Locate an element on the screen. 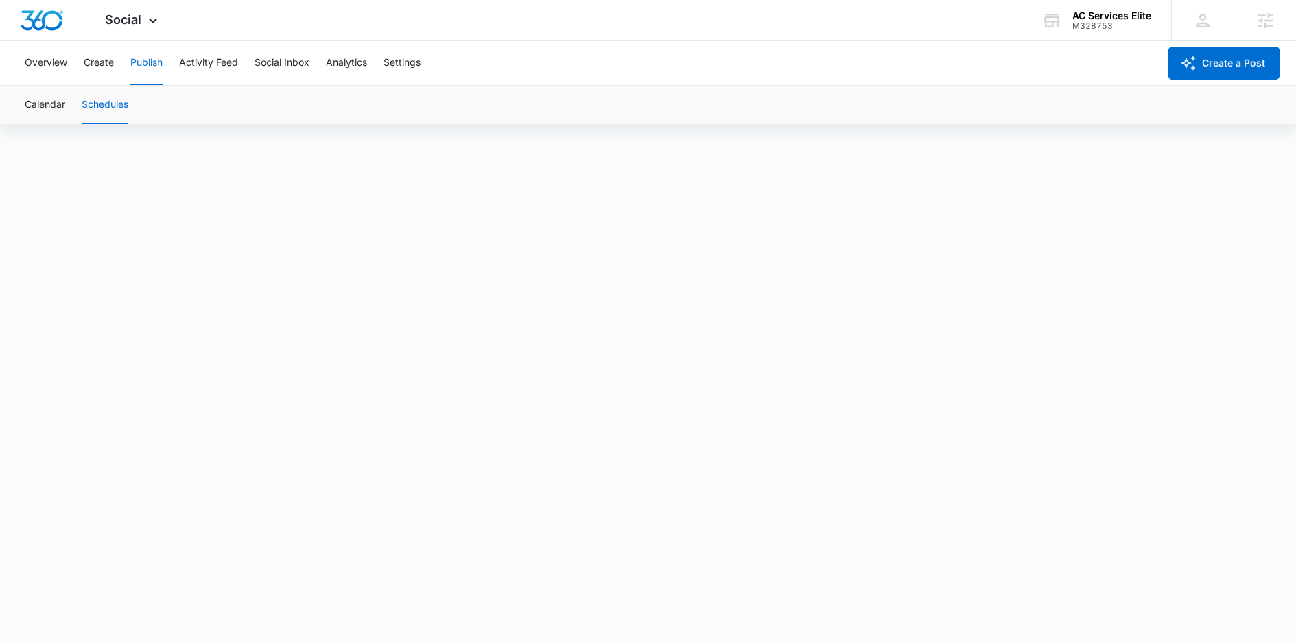 The image size is (1296, 642). button: Create a Post is located at coordinates (1224, 63).